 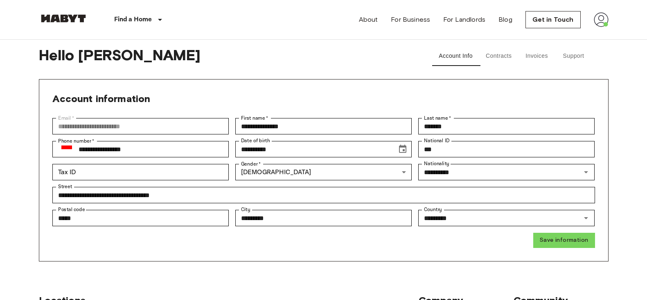 What do you see at coordinates (438, 118) in the screenshot?
I see `label: Last name` at bounding box center [438, 118].